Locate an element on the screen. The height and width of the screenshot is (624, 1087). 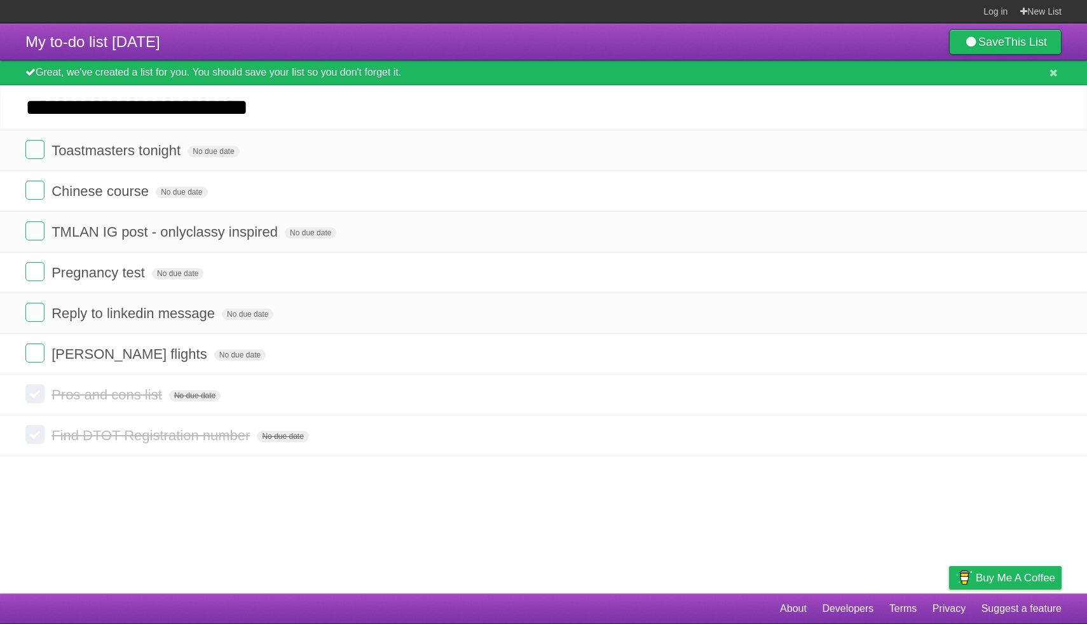
span: Toastmasters tonight is located at coordinates (118, 150).